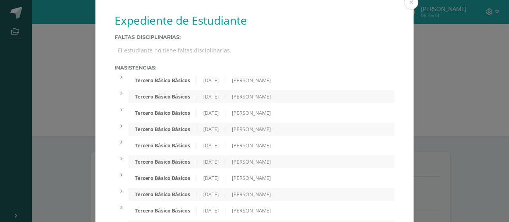  Describe the element at coordinates (255, 20) in the screenshot. I see `h1: Expediente de Estudiante` at that location.